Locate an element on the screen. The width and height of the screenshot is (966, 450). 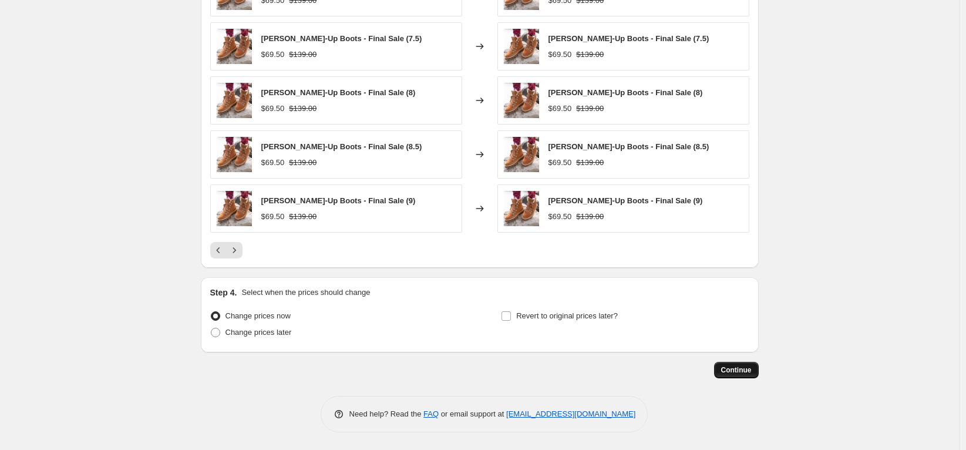
span: Continue is located at coordinates (736, 370).